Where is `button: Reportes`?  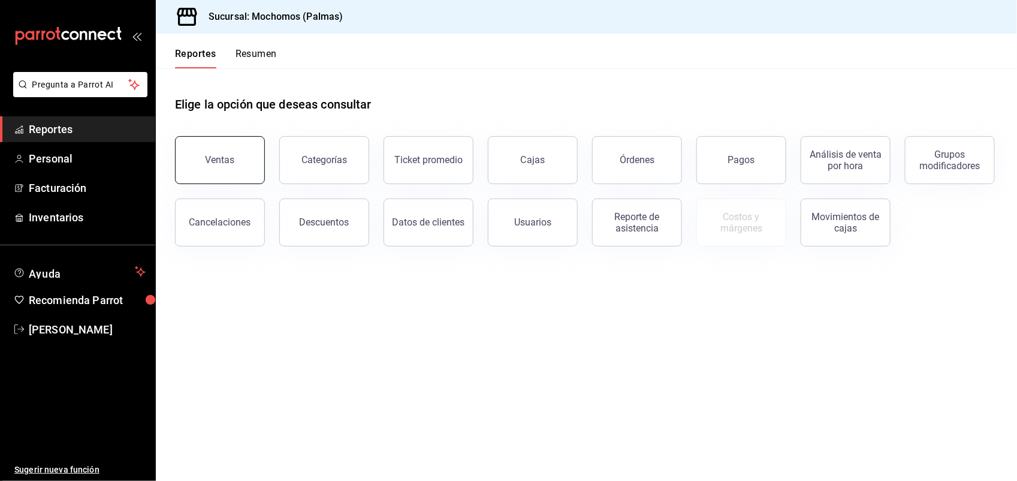
button: Reportes is located at coordinates (195, 58).